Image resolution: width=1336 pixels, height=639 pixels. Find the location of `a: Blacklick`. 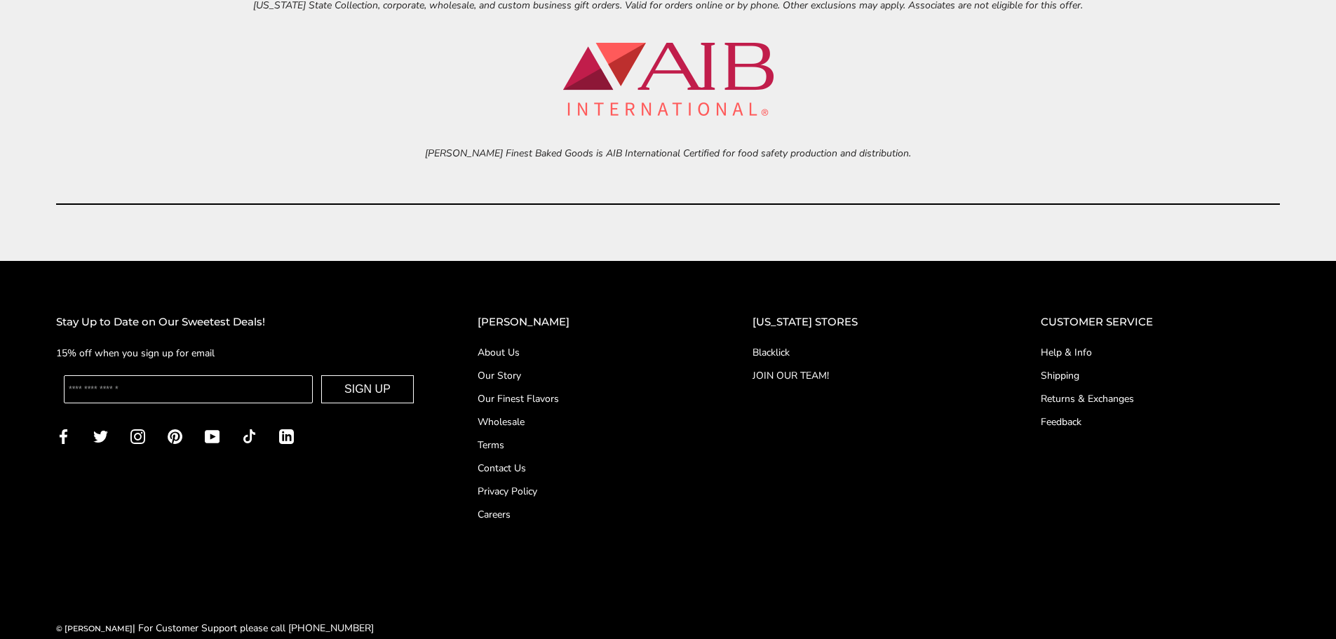

a: Blacklick is located at coordinates (868, 352).